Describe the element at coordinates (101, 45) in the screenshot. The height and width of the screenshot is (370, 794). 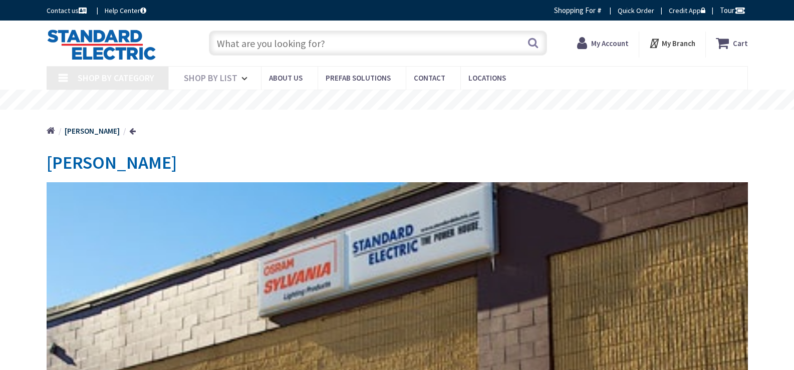
I see `a: Standard Electric` at that location.